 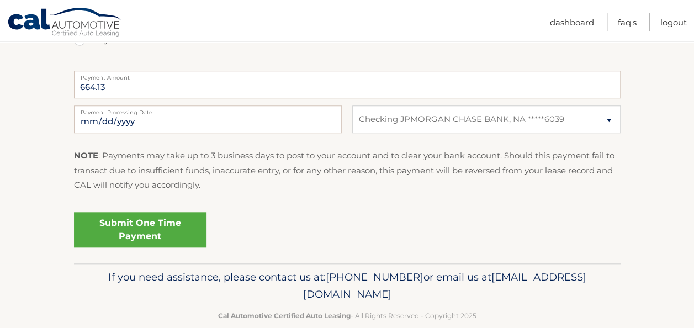 What do you see at coordinates (140, 230) in the screenshot?
I see `a: Submit One Time Payment` at bounding box center [140, 230].